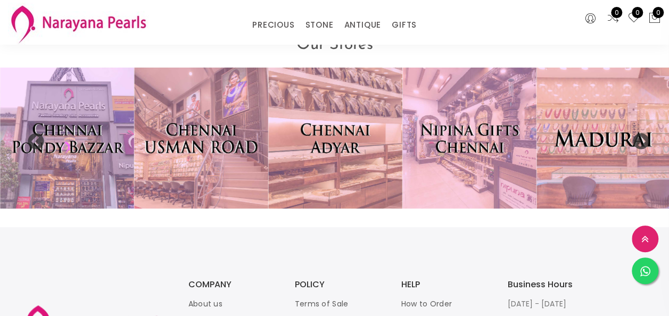  I want to click on img: store-np.jpg, so click(470, 138).